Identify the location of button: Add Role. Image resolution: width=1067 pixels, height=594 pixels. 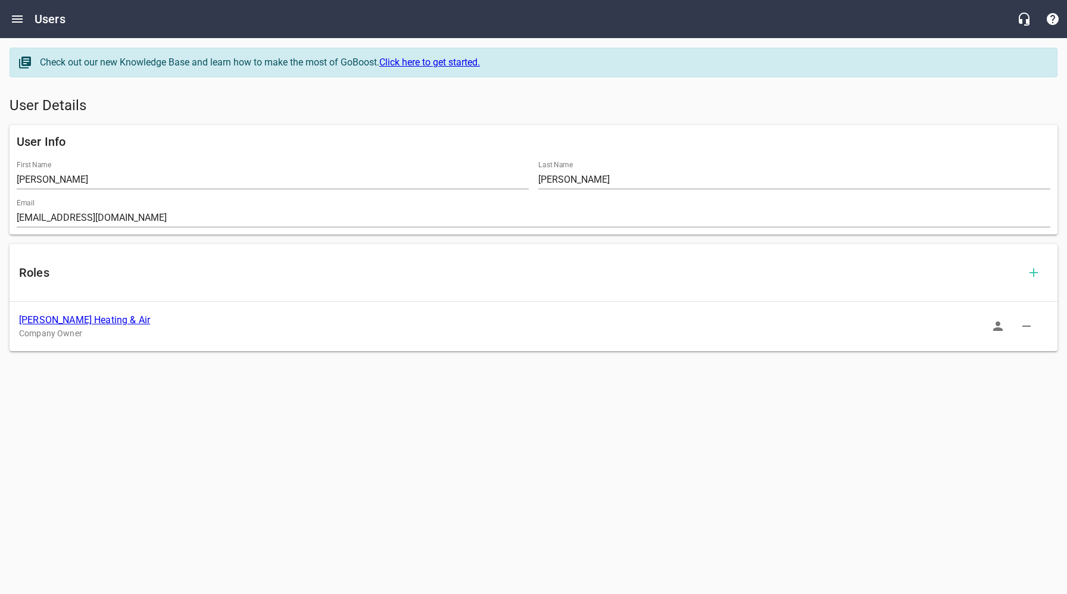
(1033, 273).